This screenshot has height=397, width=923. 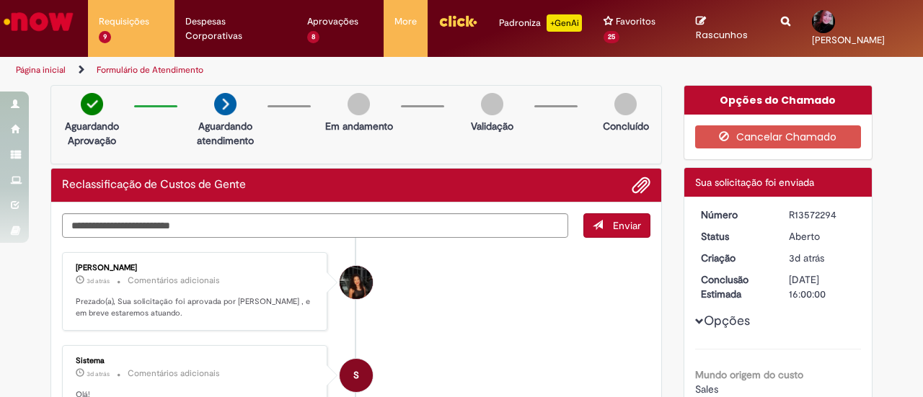 What do you see at coordinates (778, 137) in the screenshot?
I see `button: Cancelar Chamado` at bounding box center [778, 137].